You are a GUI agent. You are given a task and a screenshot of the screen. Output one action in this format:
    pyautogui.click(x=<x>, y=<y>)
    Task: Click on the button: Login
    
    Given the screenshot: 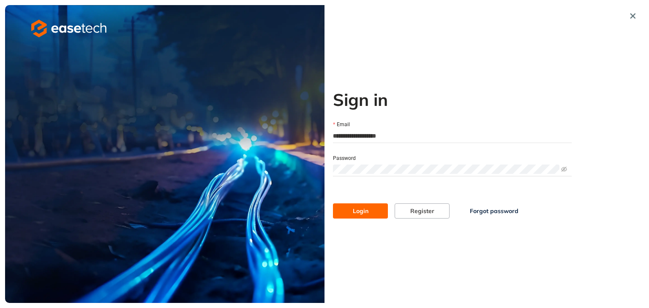 What is the action you would take?
    pyautogui.click(x=360, y=211)
    